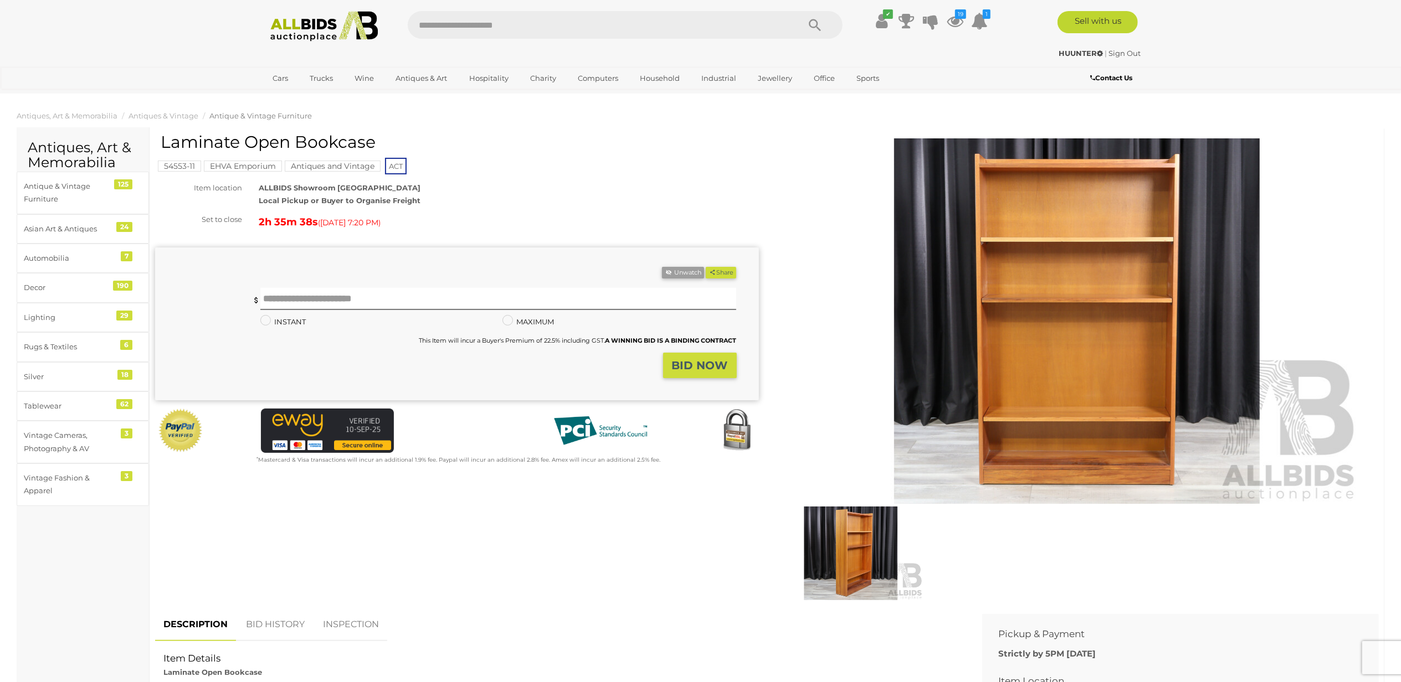 The image size is (1401, 682). What do you see at coordinates (83, 347) in the screenshot?
I see `a: Rugs & Textiles 6` at bounding box center [83, 347].